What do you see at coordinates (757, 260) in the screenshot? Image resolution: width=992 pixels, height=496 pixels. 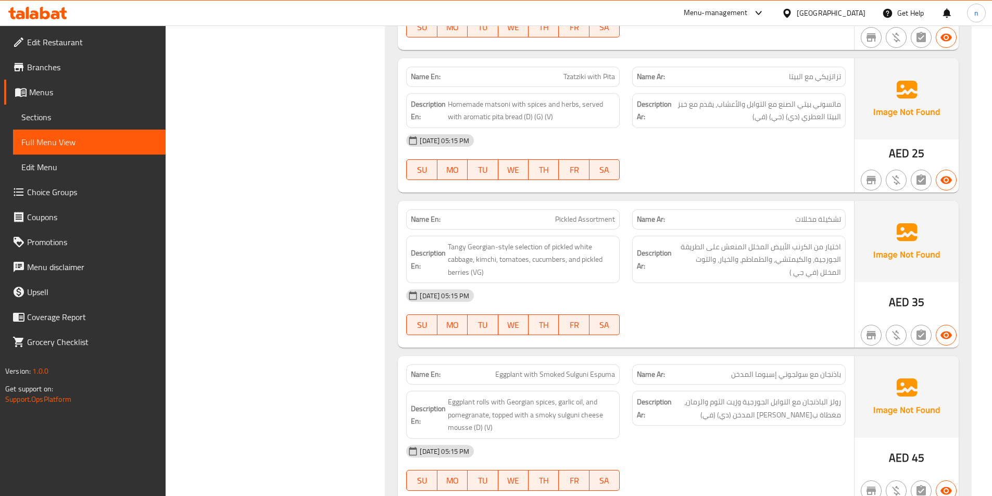 I see `span: اختيار من الكرنب الأبيض المخلل المنعش على الطريقة الجورجية، والكيمتشي، والطماطم، والخيار، والتوت ...` at bounding box center [757, 260].